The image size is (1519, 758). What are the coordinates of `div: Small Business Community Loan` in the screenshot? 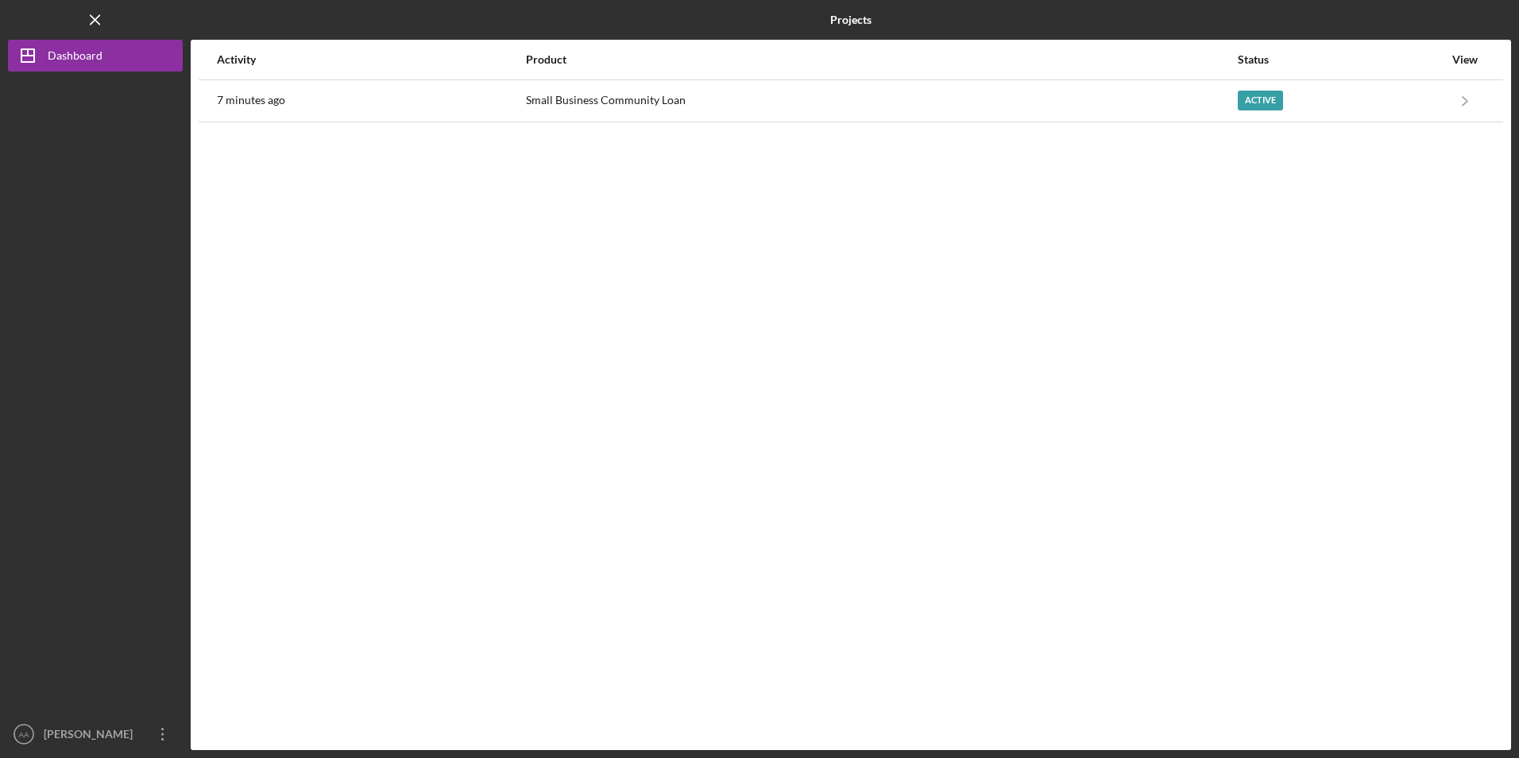 It's located at (881, 101).